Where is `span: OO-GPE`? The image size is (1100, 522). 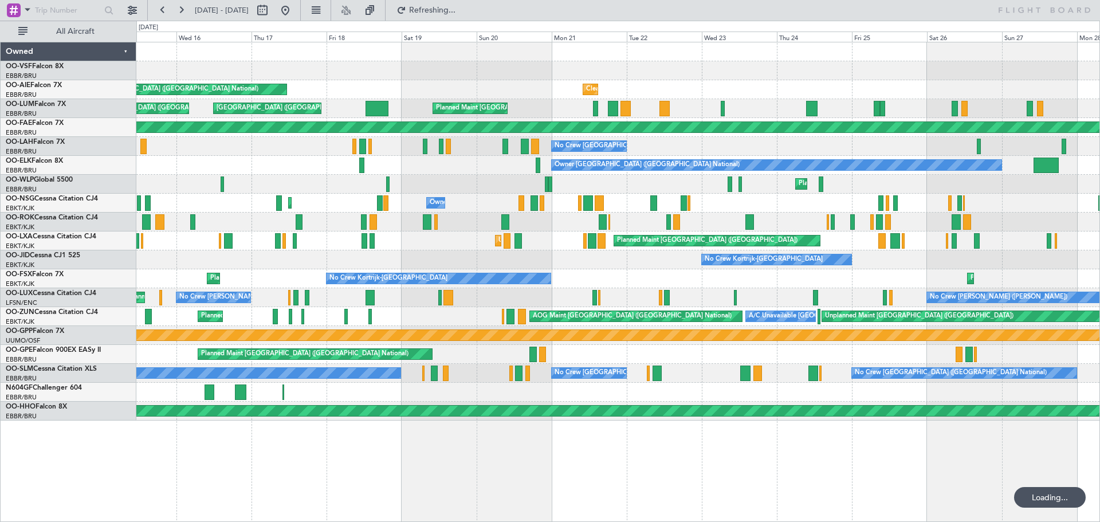 span: OO-GPE is located at coordinates (19, 350).